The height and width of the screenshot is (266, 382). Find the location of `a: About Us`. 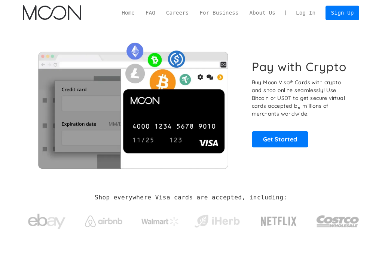

a: About Us is located at coordinates (262, 13).